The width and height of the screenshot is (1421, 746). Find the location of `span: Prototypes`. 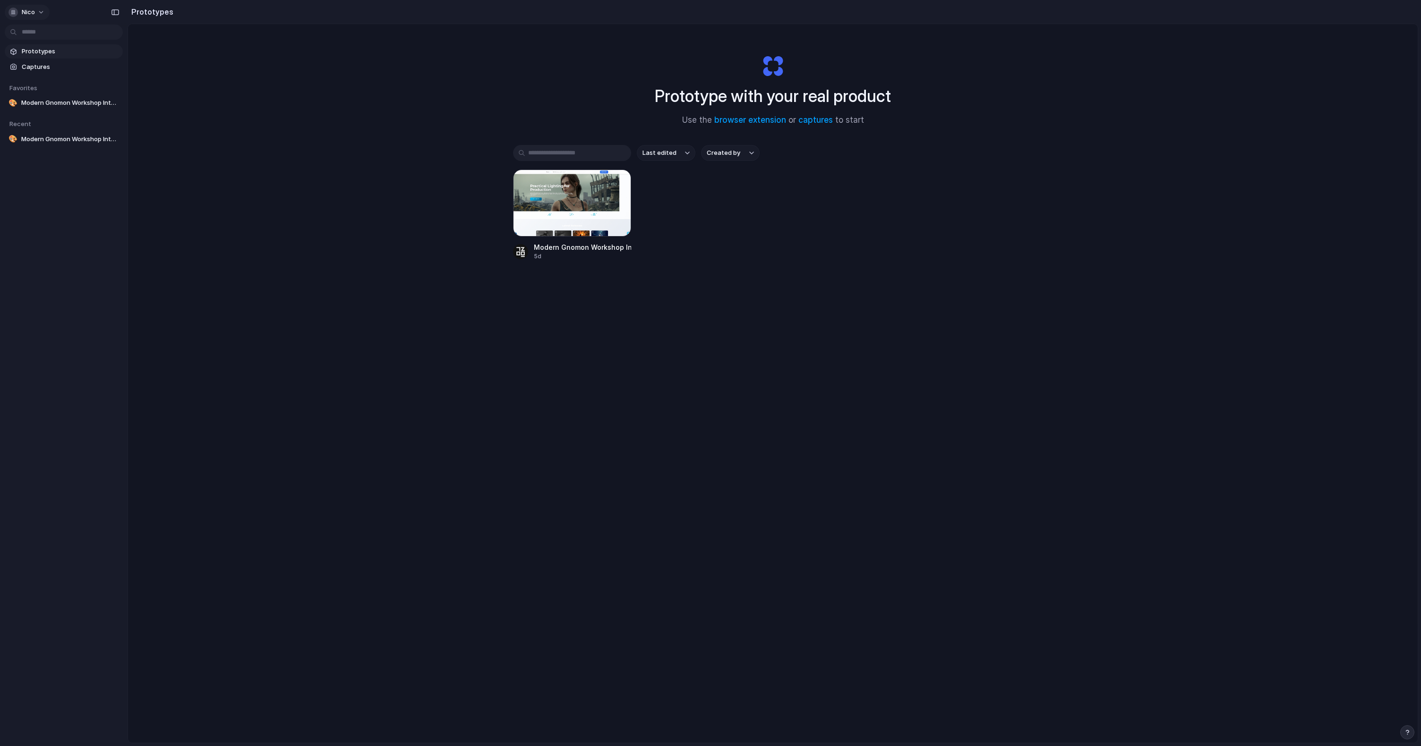

span: Prototypes is located at coordinates (70, 51).